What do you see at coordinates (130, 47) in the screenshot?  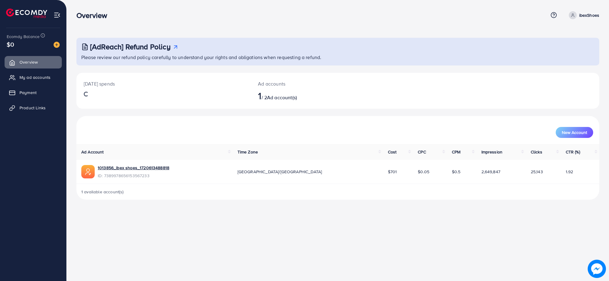 I see `h3: [AdReach] Refund Policy` at bounding box center [130, 47].